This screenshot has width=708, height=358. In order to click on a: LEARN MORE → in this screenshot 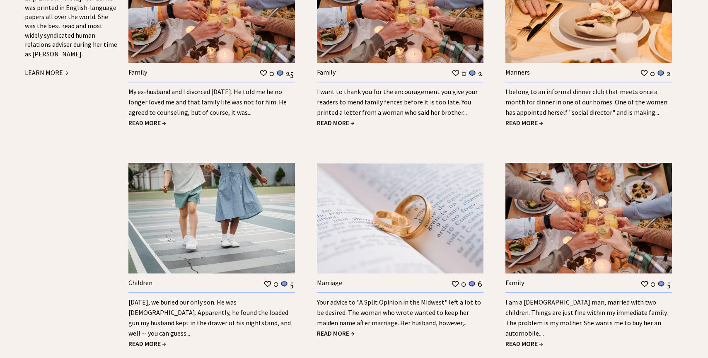, I will do `click(46, 72)`.